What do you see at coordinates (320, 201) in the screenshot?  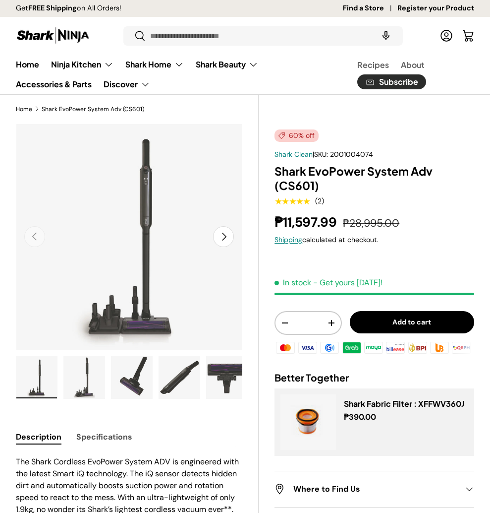 I see `div: (2)` at bounding box center [320, 201].